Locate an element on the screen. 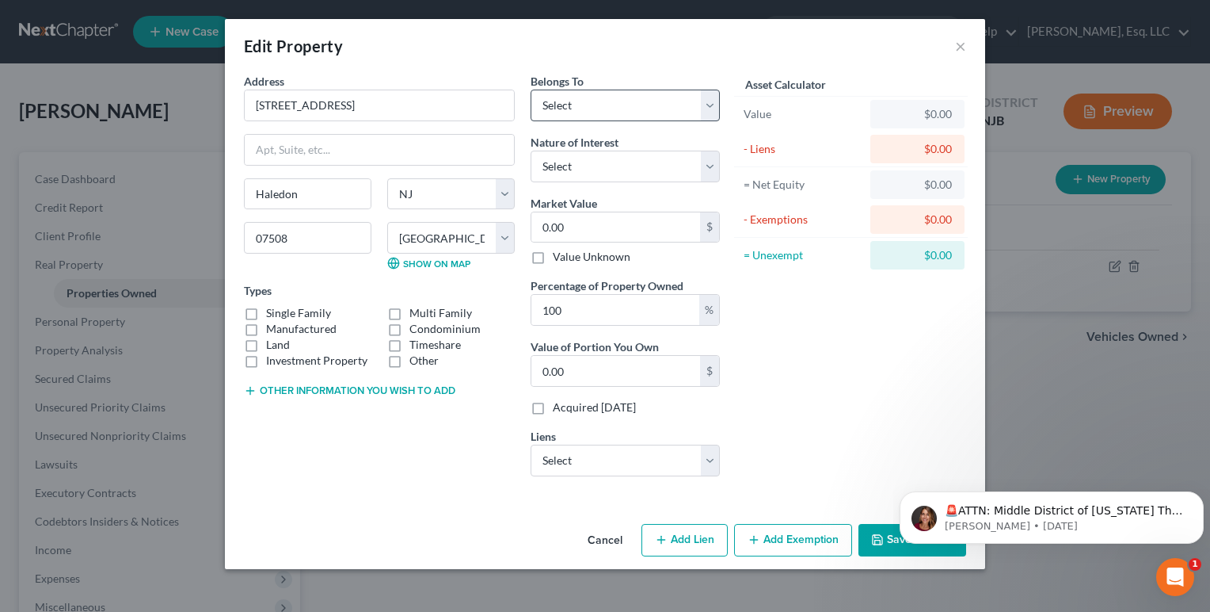 This screenshot has height=612, width=1210. button: Other information you wish to add is located at coordinates (349, 391).